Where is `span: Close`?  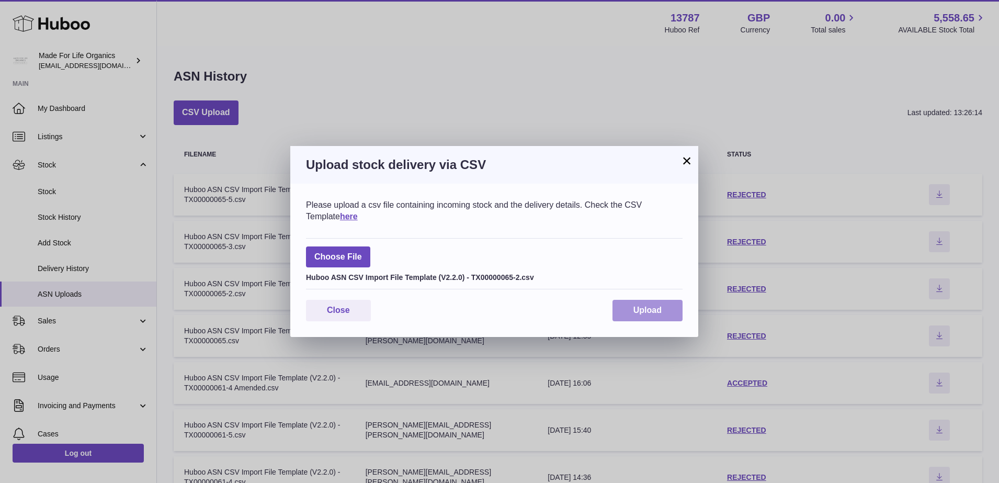 span: Close is located at coordinates (338, 310).